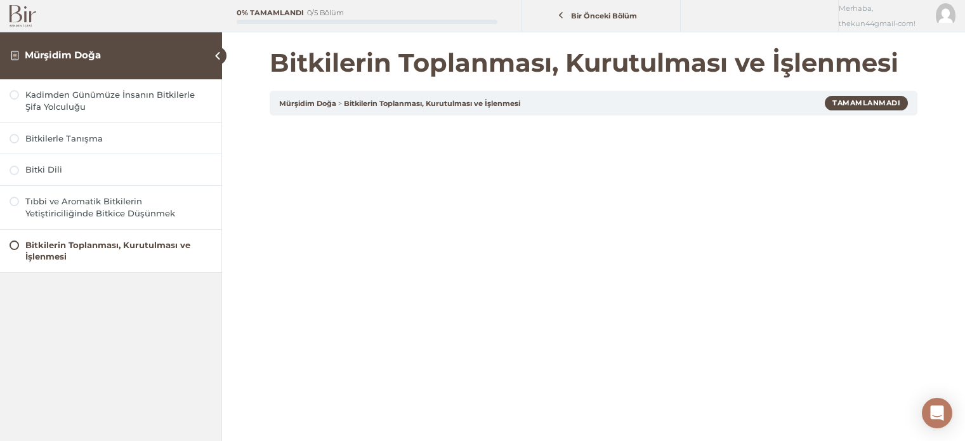 Image resolution: width=965 pixels, height=441 pixels. What do you see at coordinates (119, 101) in the screenshot?
I see `div: Kadimden Günümüze İnsanın Bitkilerle Şifa Yolculuğu` at bounding box center [119, 101].